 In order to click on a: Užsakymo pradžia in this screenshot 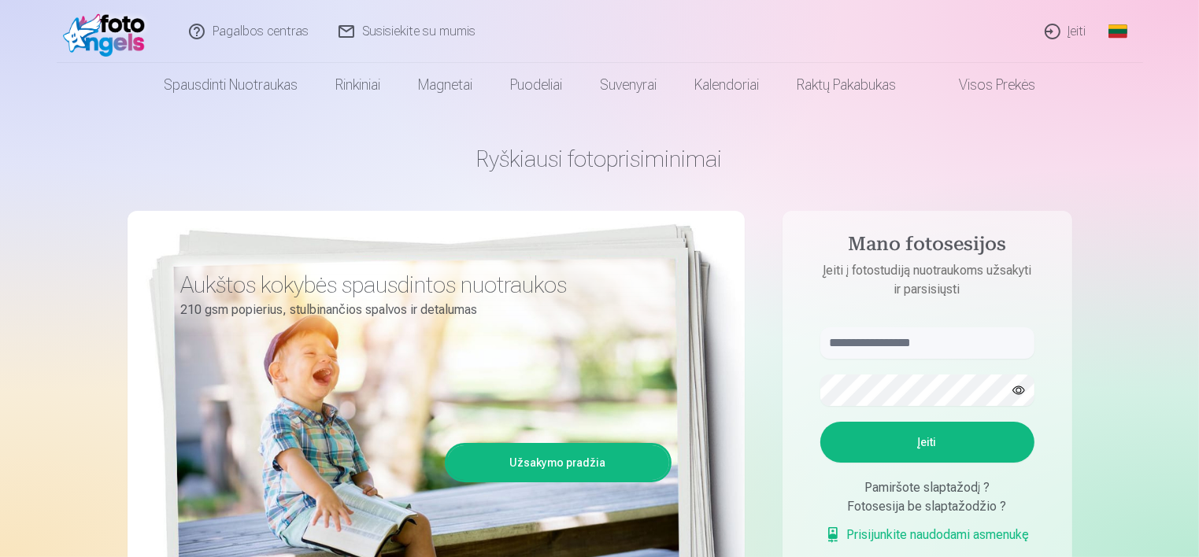, I will do `click(558, 463)`.